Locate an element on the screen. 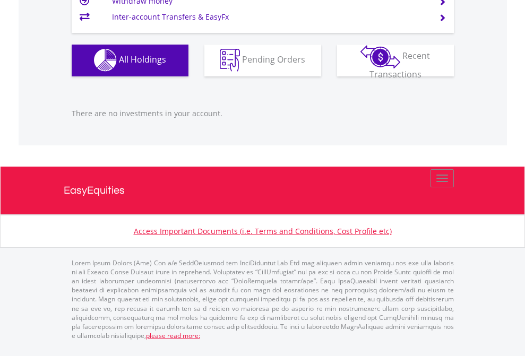  p: There are no investments in your account. is located at coordinates (263, 114).